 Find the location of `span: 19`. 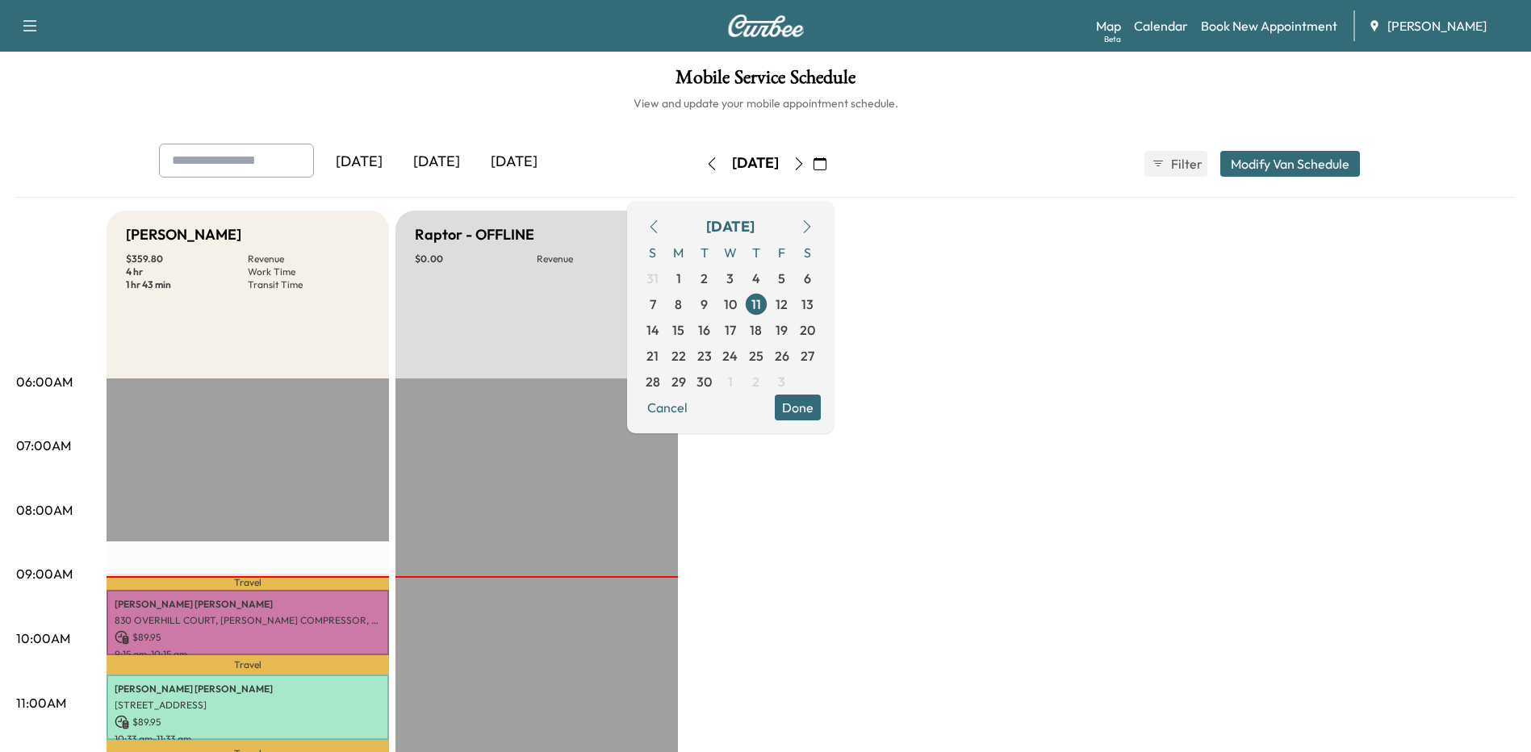

span: 19 is located at coordinates (781, 330).